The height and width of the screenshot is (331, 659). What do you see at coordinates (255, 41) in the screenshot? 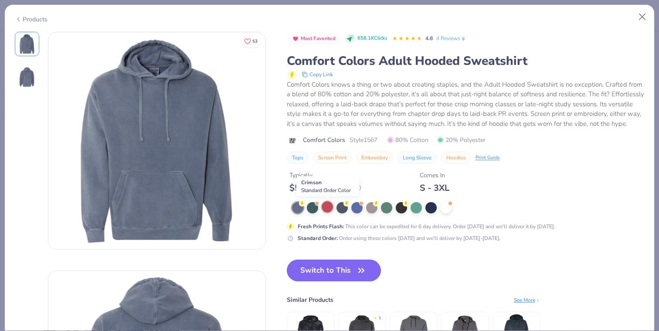
I see `span: 53` at bounding box center [255, 41].